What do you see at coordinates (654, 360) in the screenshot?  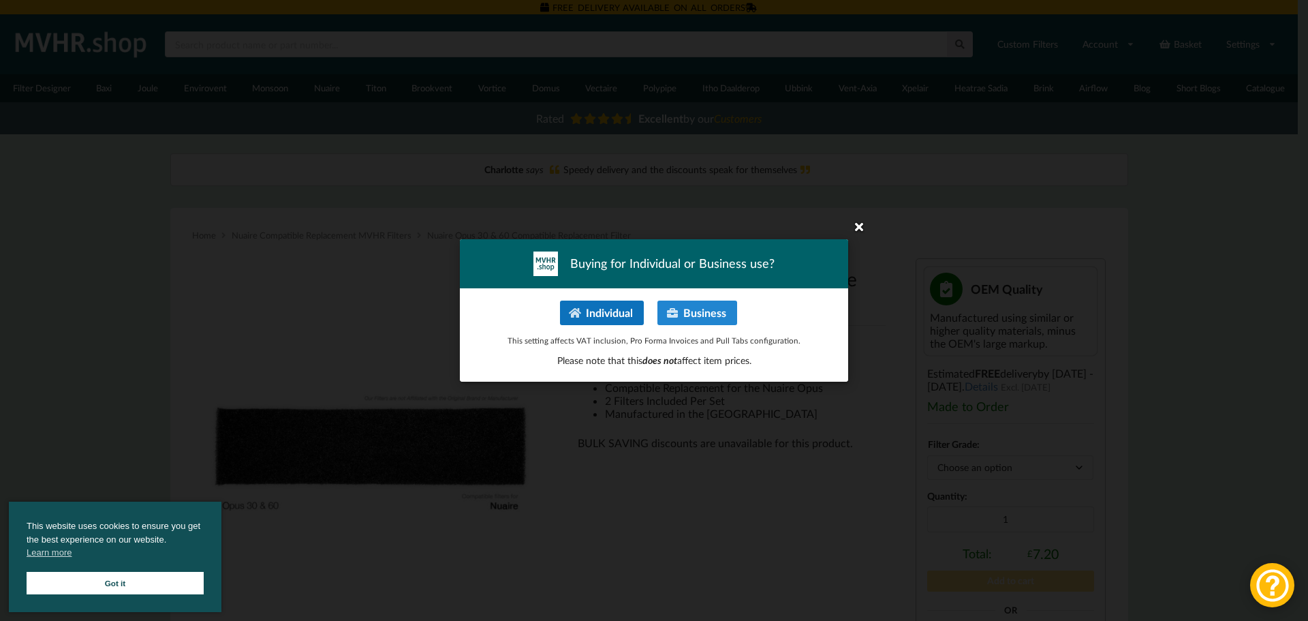 I see `p: Please note that this affect item prices.` at bounding box center [654, 360].